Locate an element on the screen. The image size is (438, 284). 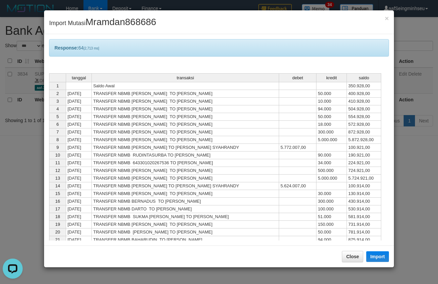
span: 12 is located at coordinates (57, 170).